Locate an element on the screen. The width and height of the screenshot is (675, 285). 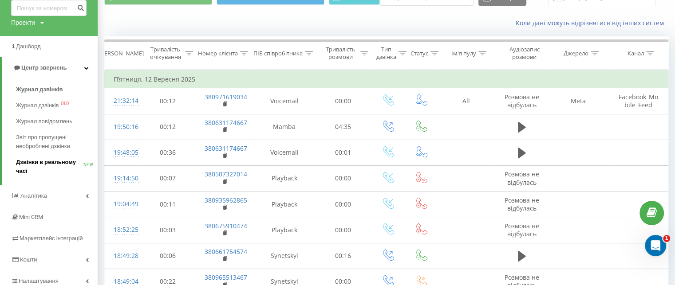
div: Тип дзвінка is located at coordinates (386, 53).